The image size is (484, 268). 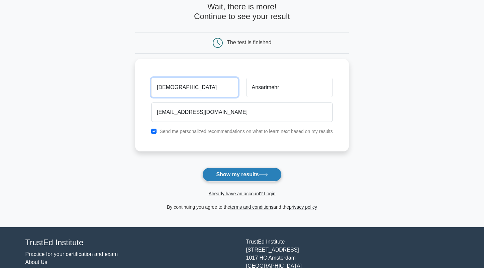 What do you see at coordinates (36, 262) in the screenshot?
I see `a: About Us` at bounding box center [36, 262].